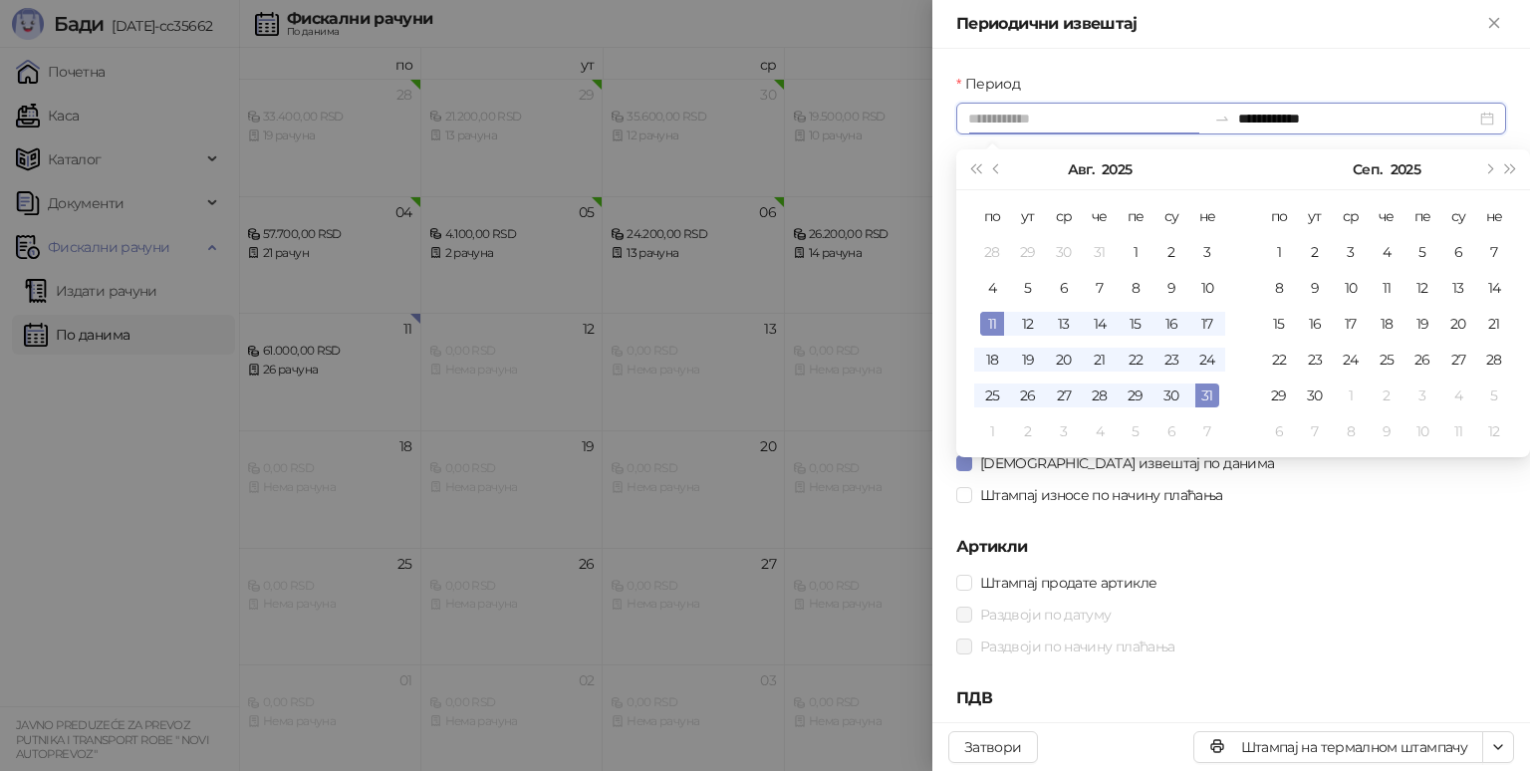 The image size is (1530, 771). I want to click on td: 2025-08-30, so click(1171, 395).